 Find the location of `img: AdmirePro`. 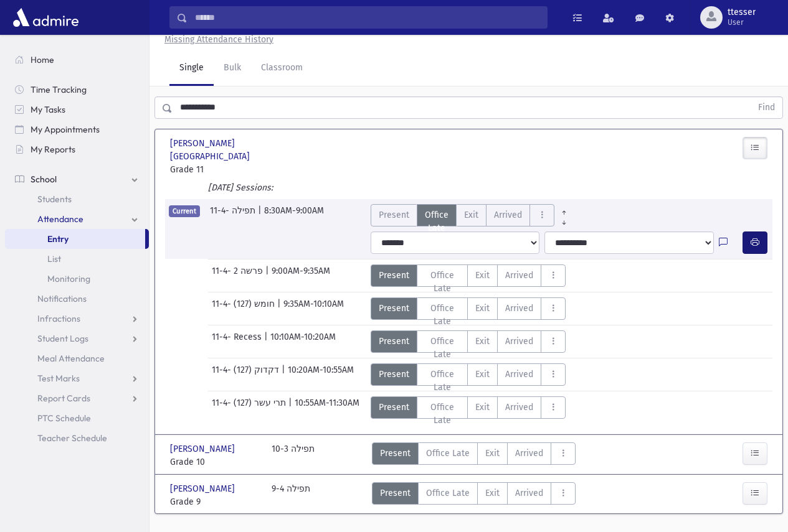

img: AdmirePro is located at coordinates (45, 17).